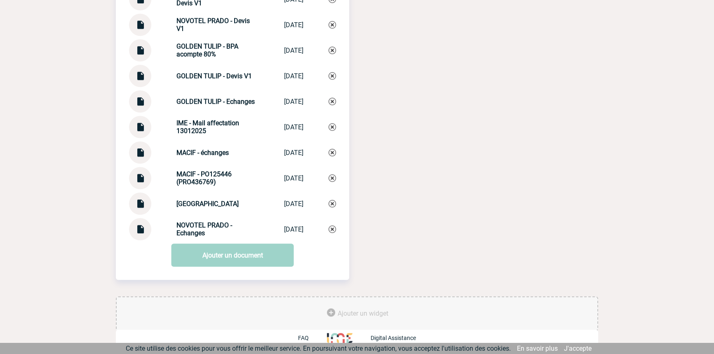 The image size is (714, 354). What do you see at coordinates (537, 348) in the screenshot?
I see `a: En savoir plus` at bounding box center [537, 348].